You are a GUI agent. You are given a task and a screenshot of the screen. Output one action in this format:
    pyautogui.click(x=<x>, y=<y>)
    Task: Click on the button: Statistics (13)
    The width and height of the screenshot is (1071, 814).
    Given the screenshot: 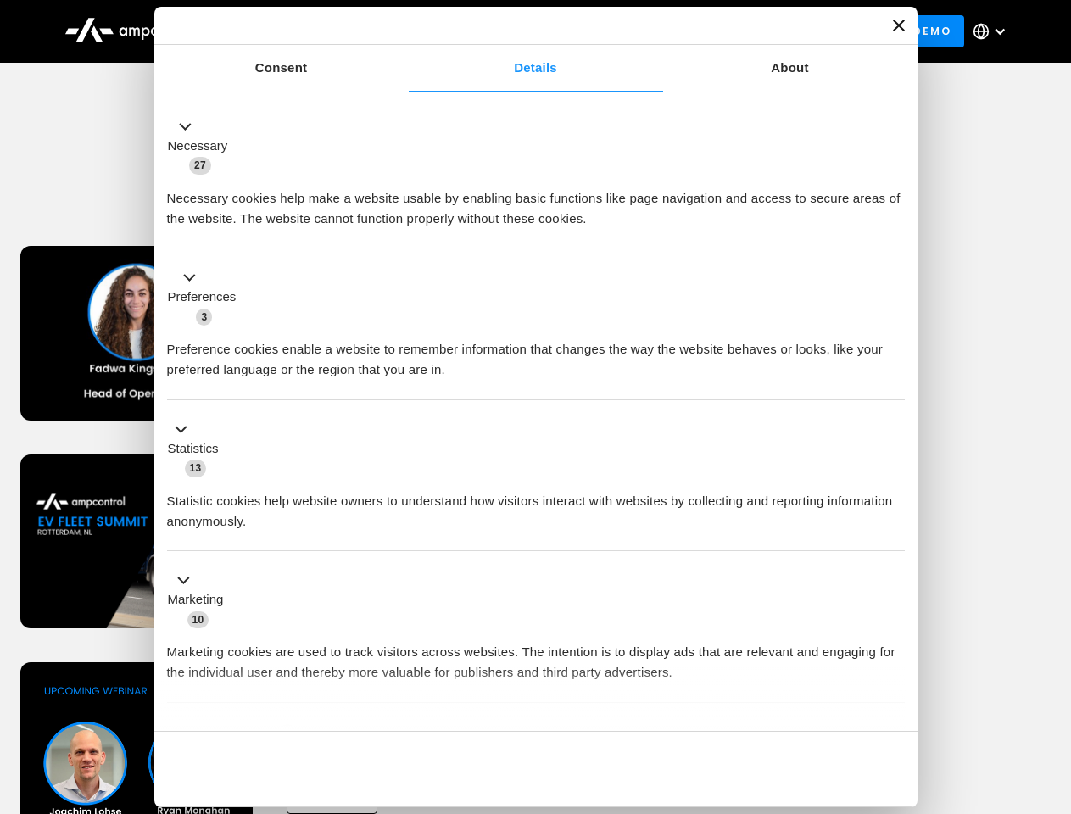 What is the action you would take?
    pyautogui.click(x=198, y=448)
    